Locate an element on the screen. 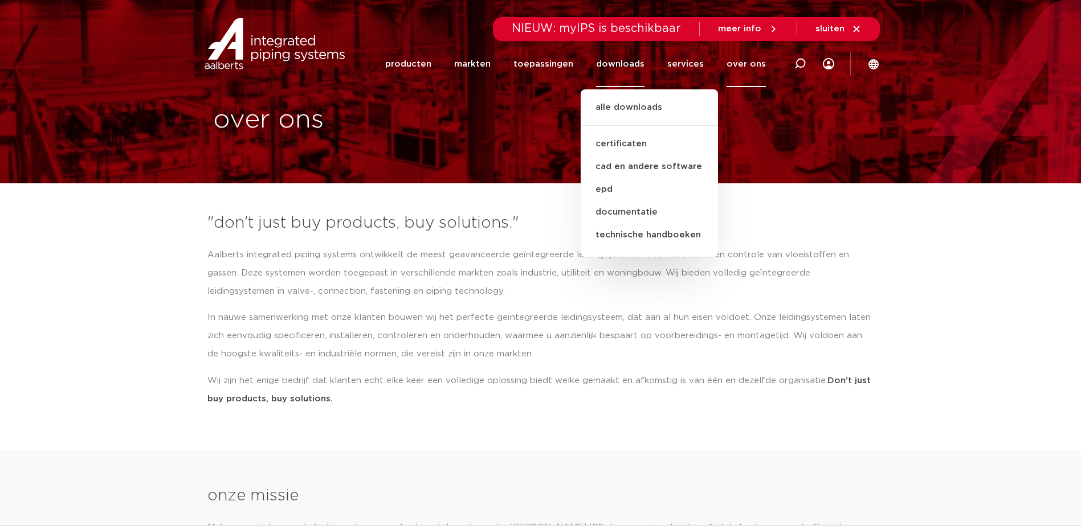 The width and height of the screenshot is (1081, 526). a: services is located at coordinates (685, 64).